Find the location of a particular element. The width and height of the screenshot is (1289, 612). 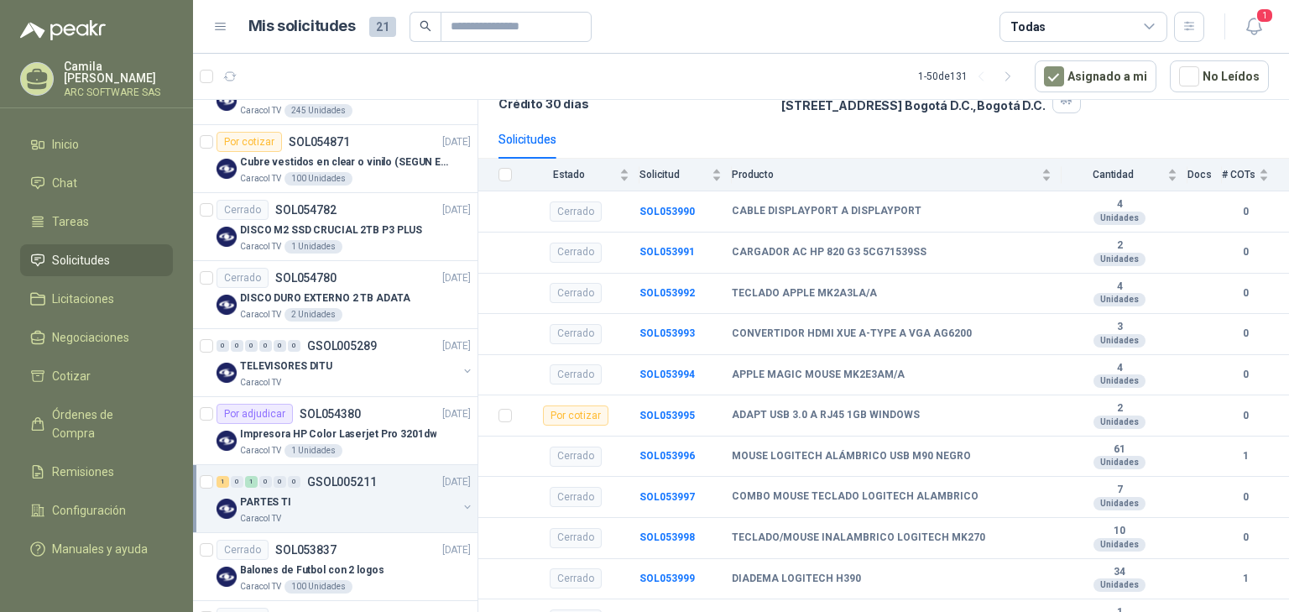

a: Cotizar is located at coordinates (97, 376).